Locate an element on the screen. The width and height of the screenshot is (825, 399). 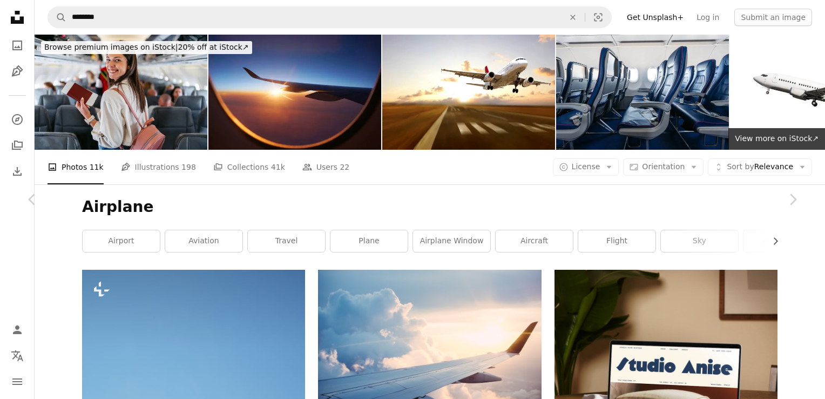
a: Next is located at coordinates (793, 199).